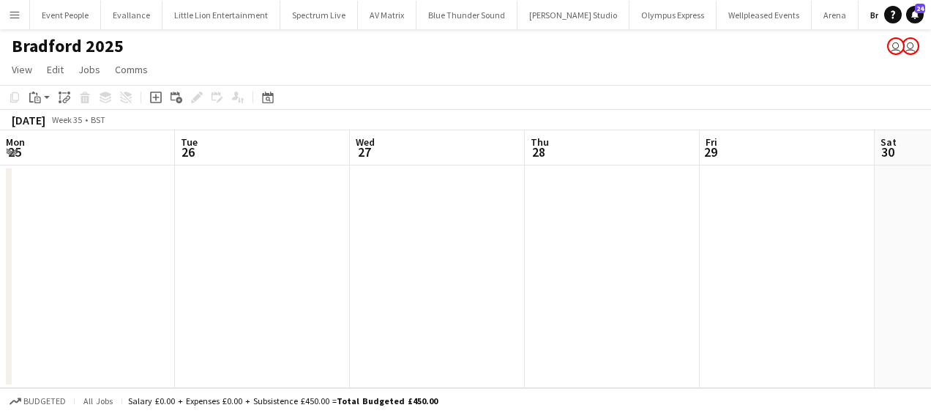  What do you see at coordinates (37, 401) in the screenshot?
I see `button: Budgeted` at bounding box center [37, 401].